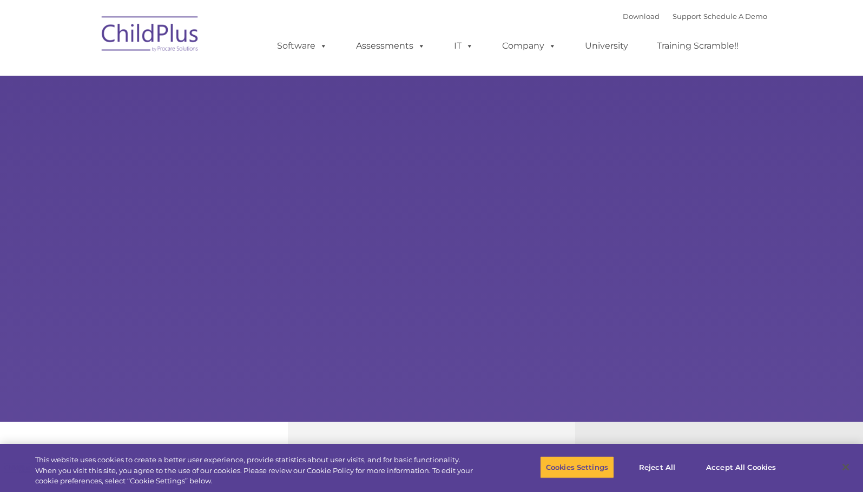 The image size is (863, 492). I want to click on a: Schedule A Demo, so click(735, 16).